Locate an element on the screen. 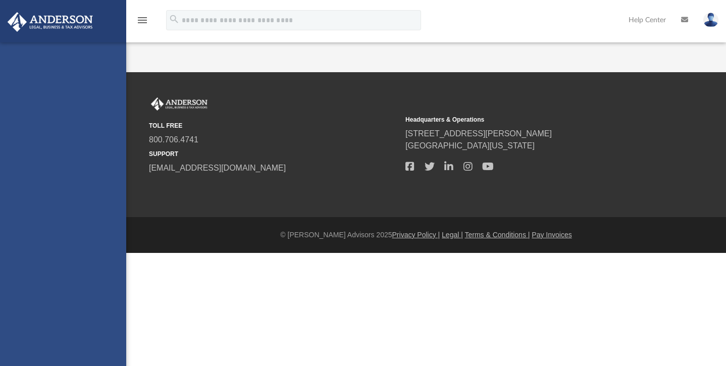  i: search is located at coordinates (174, 19).